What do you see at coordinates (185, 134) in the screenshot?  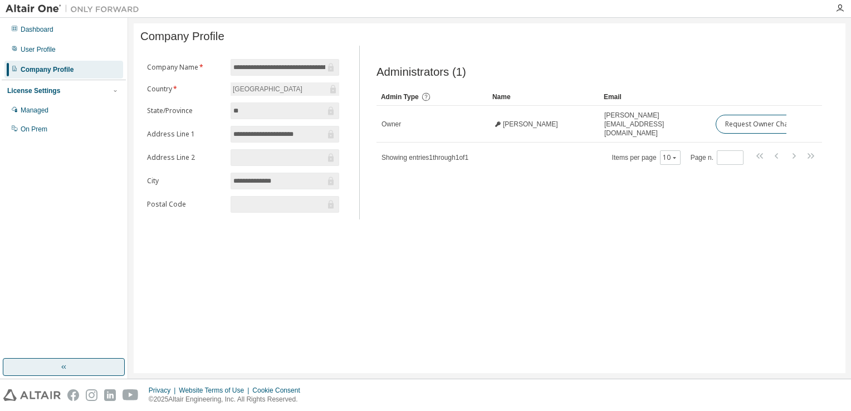 I see `label: Address Line 1` at bounding box center [185, 134].